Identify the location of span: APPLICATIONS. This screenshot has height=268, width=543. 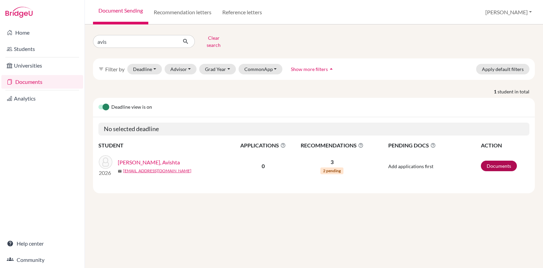
(263, 145).